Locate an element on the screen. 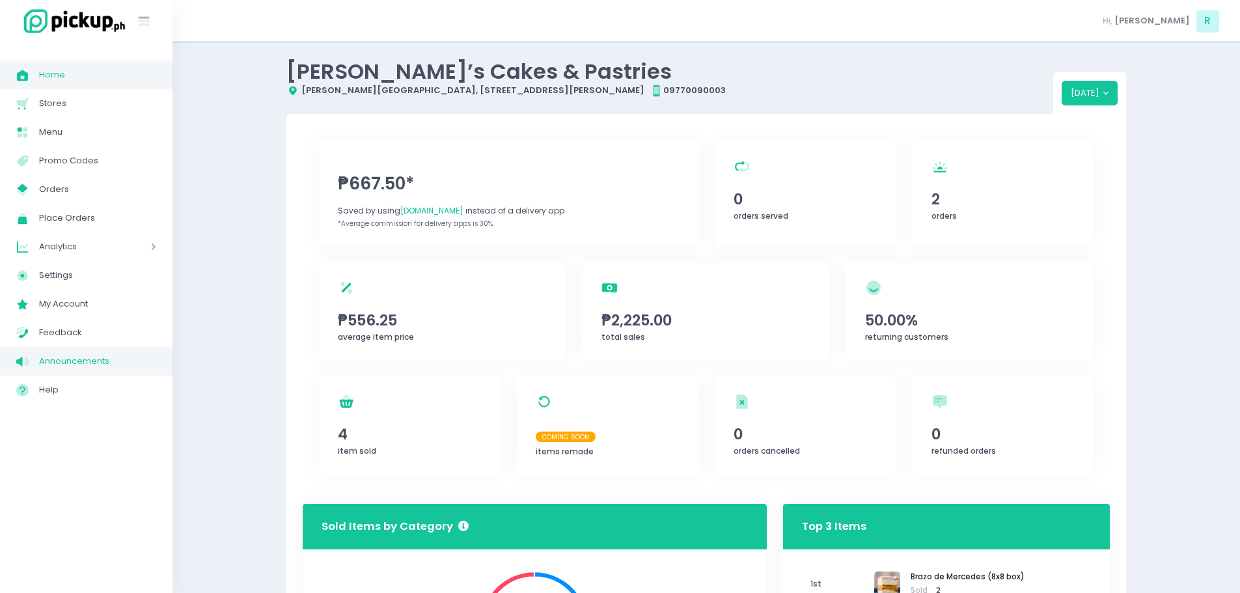  span: 2 is located at coordinates (1003, 199).